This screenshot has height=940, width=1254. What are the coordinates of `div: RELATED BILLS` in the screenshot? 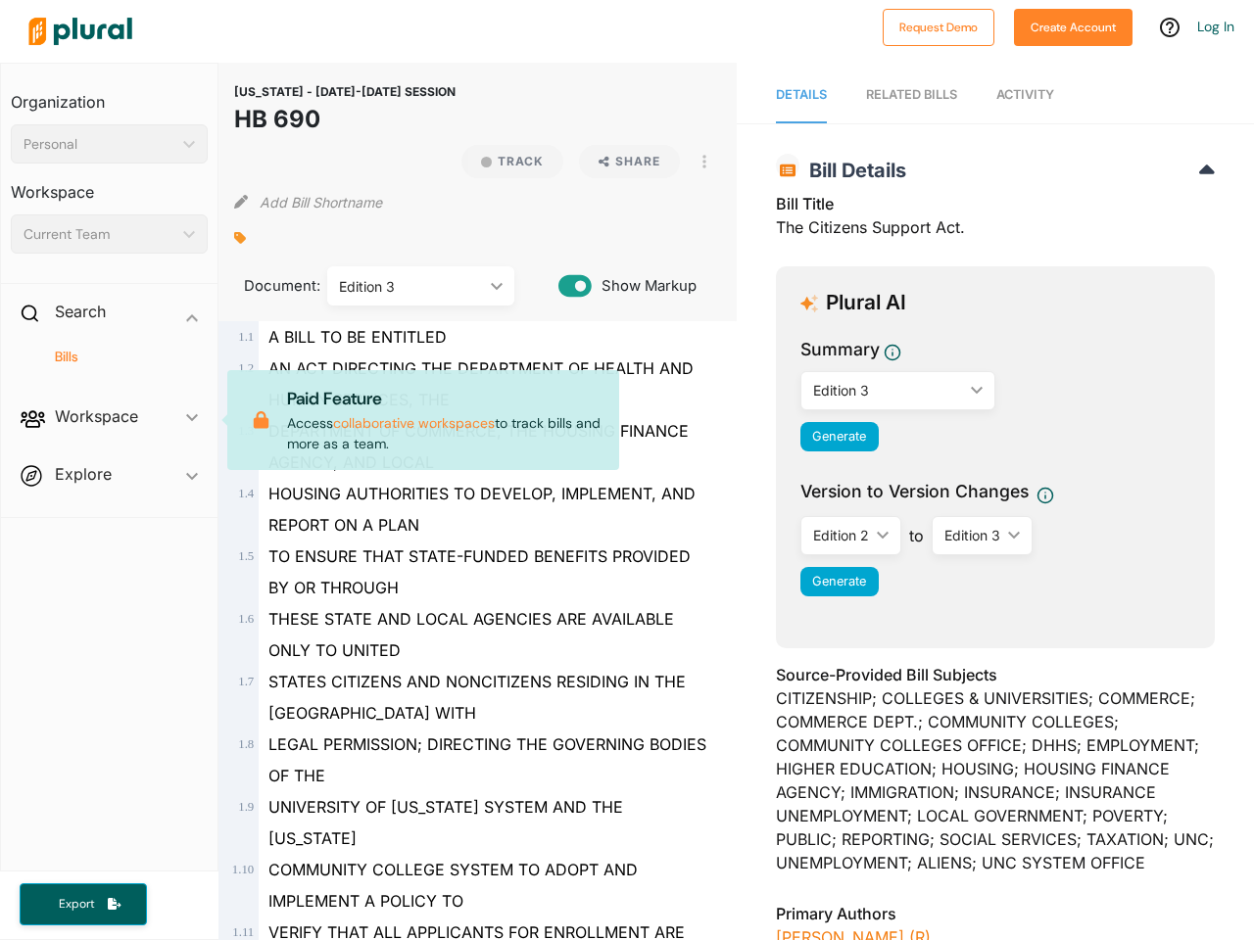 It's located at (911, 94).